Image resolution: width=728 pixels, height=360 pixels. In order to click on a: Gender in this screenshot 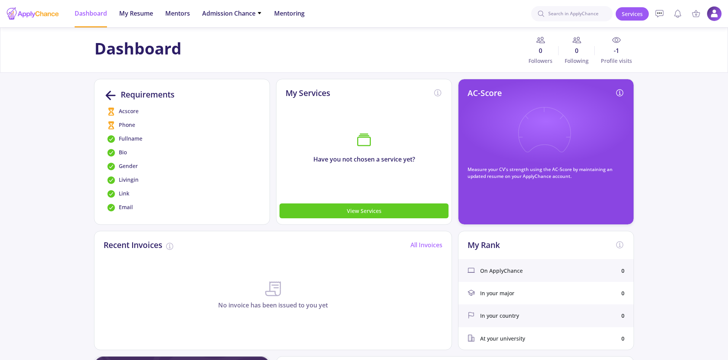, I will do `click(182, 166)`.